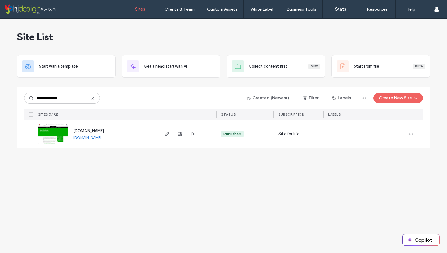 The image size is (447, 253). Describe the element at coordinates (291, 114) in the screenshot. I see `span: SUBSCRIPTION` at that location.